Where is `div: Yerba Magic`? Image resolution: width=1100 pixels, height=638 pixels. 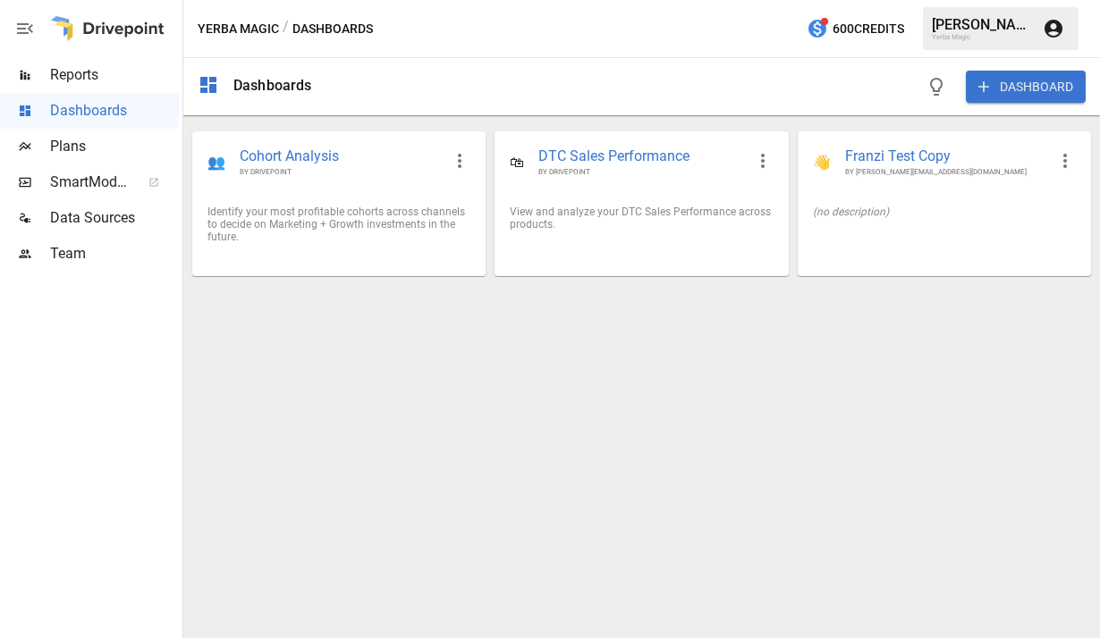
div: Yerba Magic is located at coordinates (982, 37).